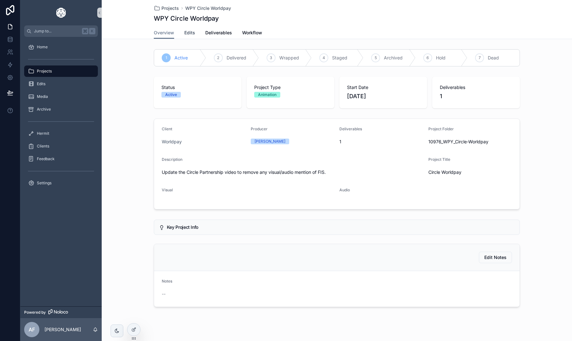 This screenshot has height=341, width=572. What do you see at coordinates (236, 58) in the screenshot?
I see `span: Delivered` at bounding box center [236, 58].